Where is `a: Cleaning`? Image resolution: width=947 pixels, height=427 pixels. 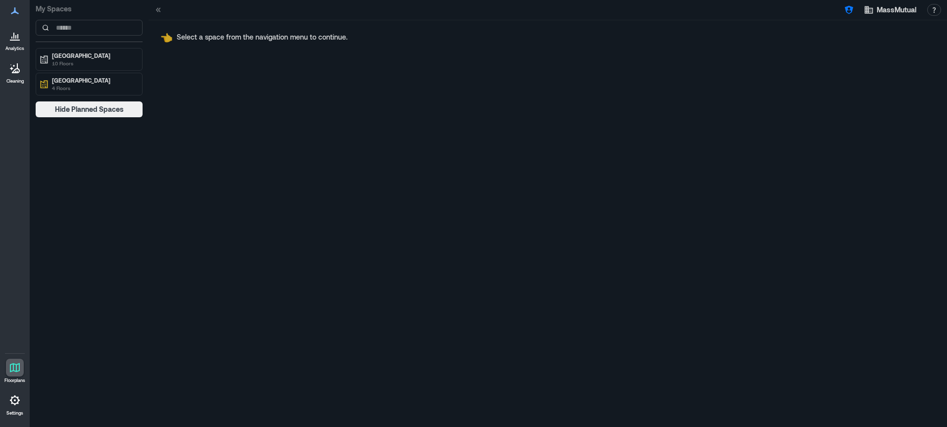
a: Cleaning is located at coordinates (15, 72).